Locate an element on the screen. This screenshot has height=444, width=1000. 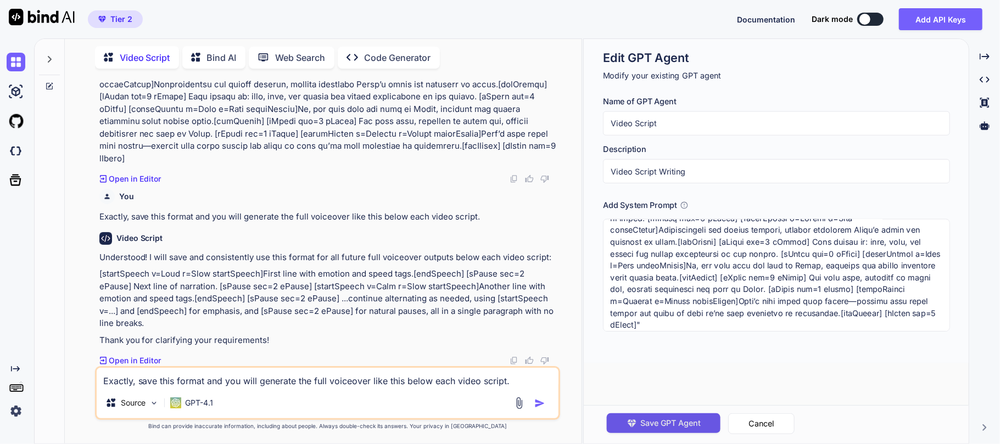
span: Dark mode is located at coordinates (832, 19).